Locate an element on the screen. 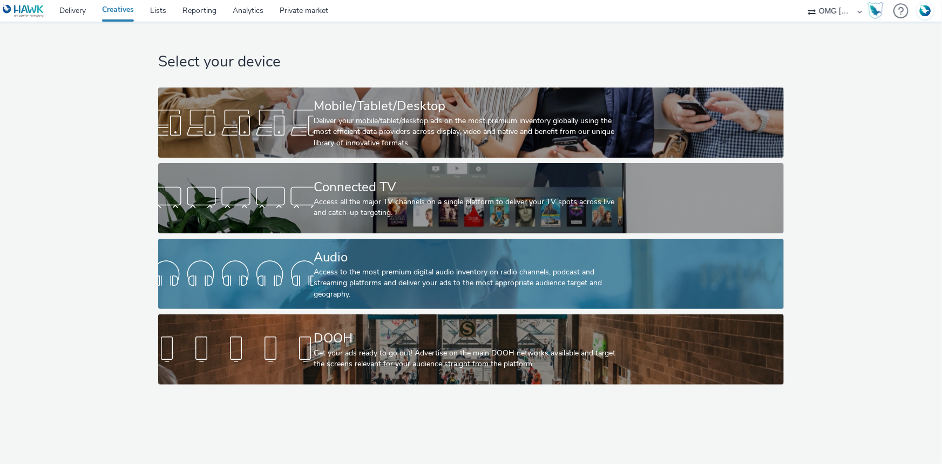  a: Connected TVAccess all the major TV channels on a single platform to deliver your TV spots across... is located at coordinates (471, 198).